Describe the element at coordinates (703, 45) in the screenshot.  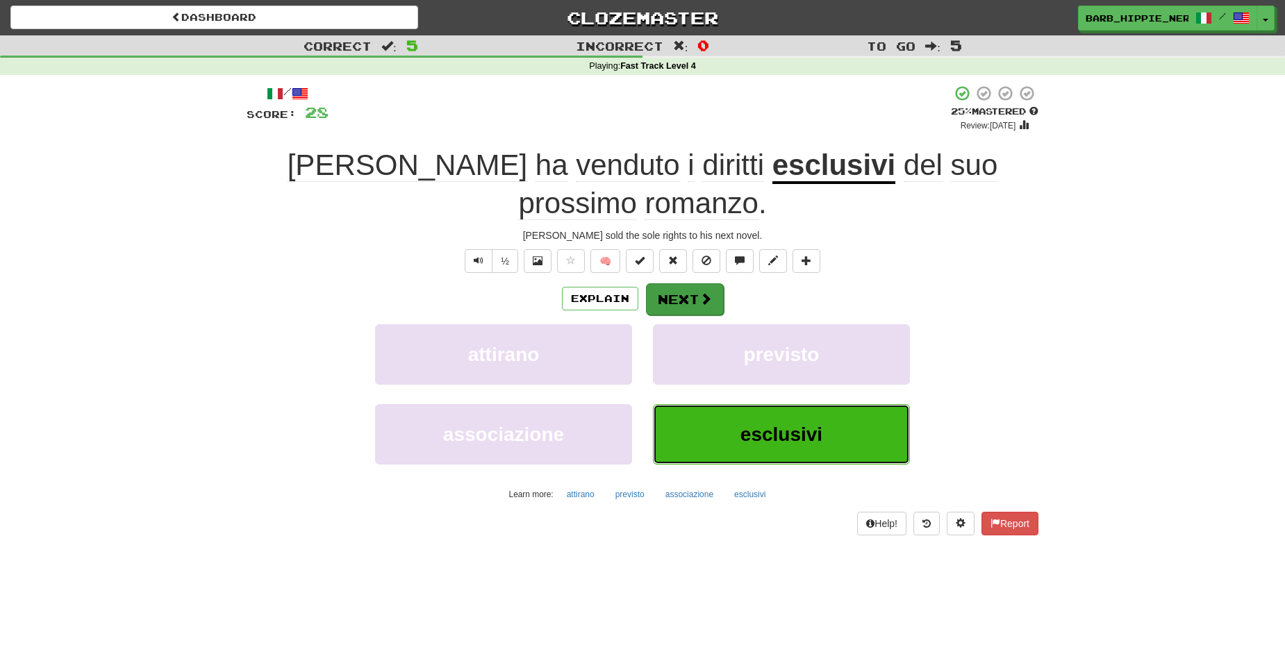
I see `span: 0` at that location.